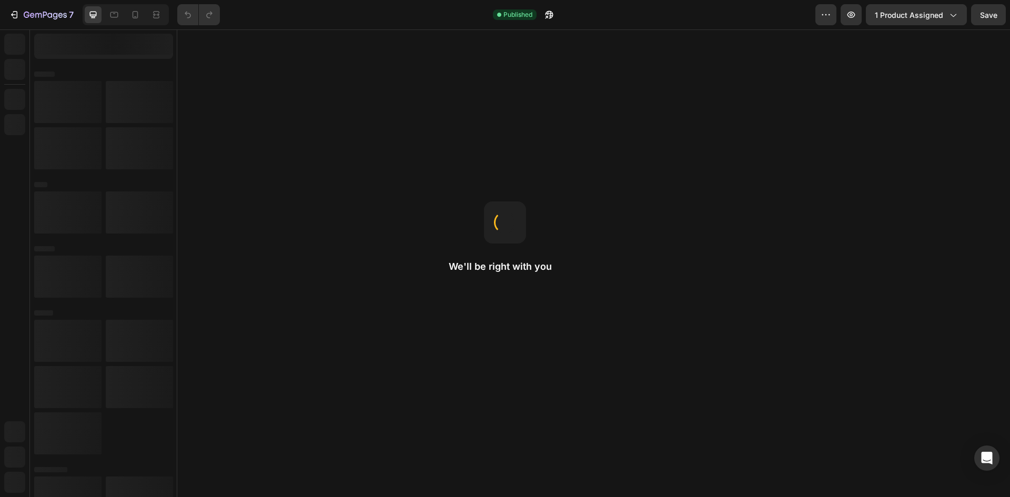 Image resolution: width=1010 pixels, height=497 pixels. I want to click on button: 1 product assigned, so click(916, 15).